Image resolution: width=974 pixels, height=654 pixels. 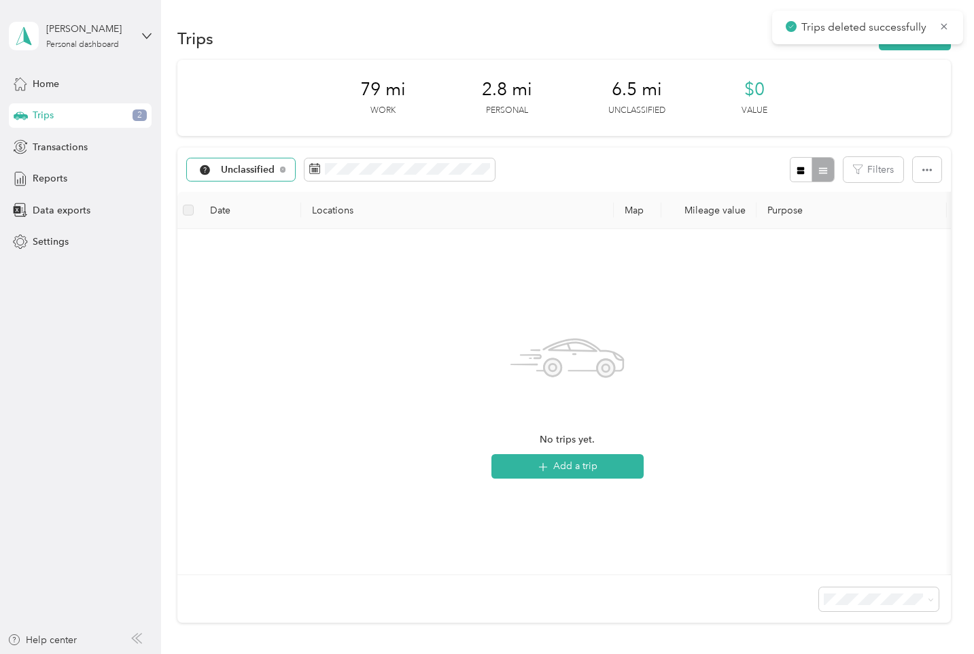 What do you see at coordinates (638, 210) in the screenshot?
I see `th: Map` at bounding box center [638, 210].